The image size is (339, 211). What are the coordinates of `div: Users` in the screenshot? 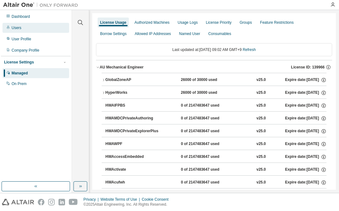 It's located at (16, 28).